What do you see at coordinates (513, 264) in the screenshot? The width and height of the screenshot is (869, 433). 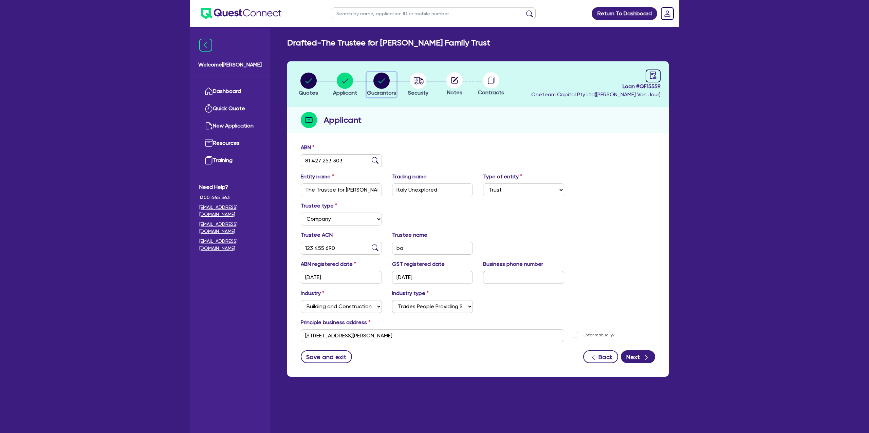 I see `label: Business phone number` at bounding box center [513, 264].